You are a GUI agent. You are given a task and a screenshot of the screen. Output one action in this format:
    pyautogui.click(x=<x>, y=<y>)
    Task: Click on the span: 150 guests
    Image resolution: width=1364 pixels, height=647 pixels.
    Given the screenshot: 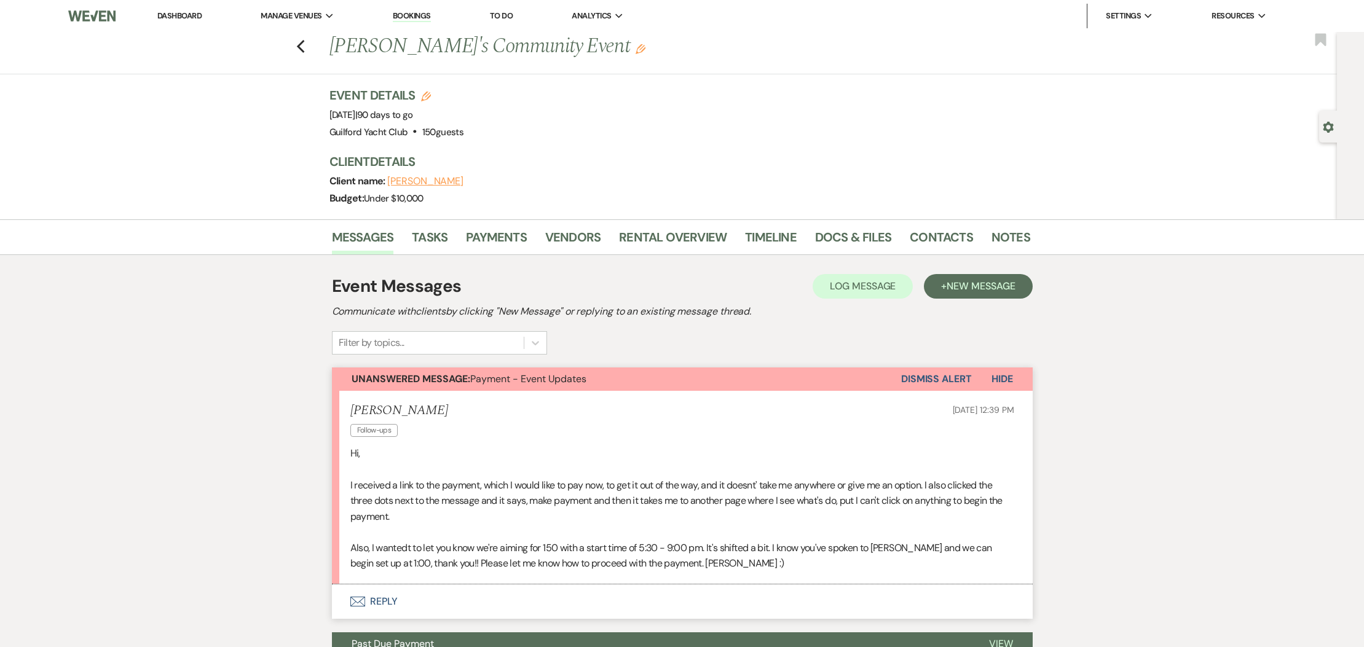 What is the action you would take?
    pyautogui.click(x=443, y=132)
    